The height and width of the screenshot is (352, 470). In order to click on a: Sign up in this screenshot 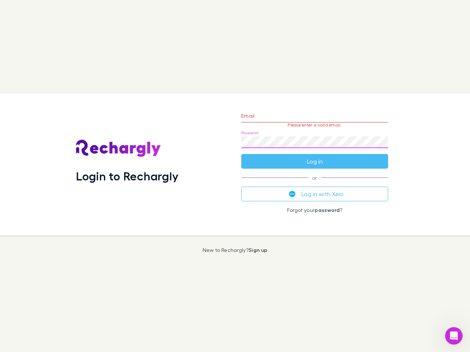, I will do `click(258, 250)`.